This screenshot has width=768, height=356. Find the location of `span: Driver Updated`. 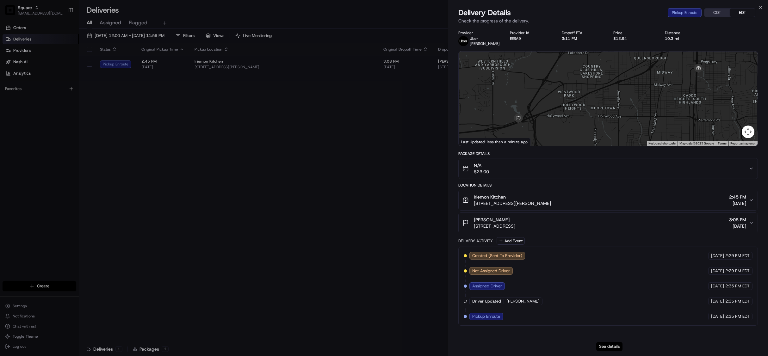

span: Driver Updated is located at coordinates (486, 301).